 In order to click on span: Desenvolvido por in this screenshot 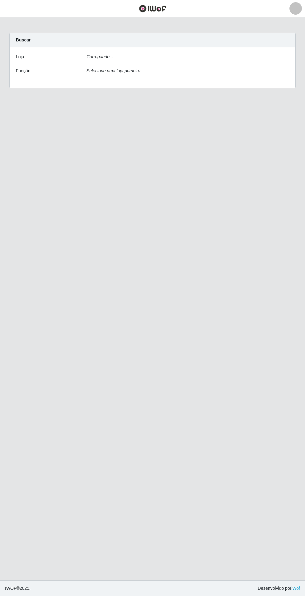, I will do `click(279, 588)`.